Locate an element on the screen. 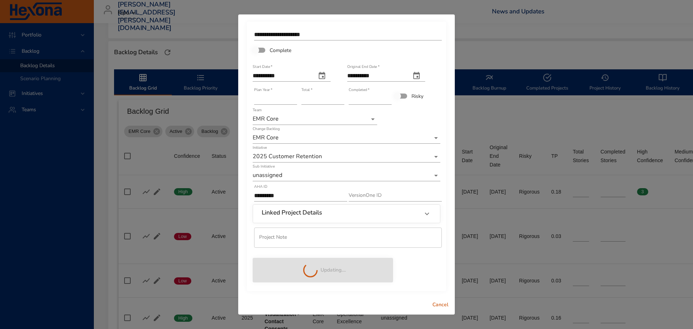 The image size is (693, 329). h6: Linked Project Details is located at coordinates (291, 212).